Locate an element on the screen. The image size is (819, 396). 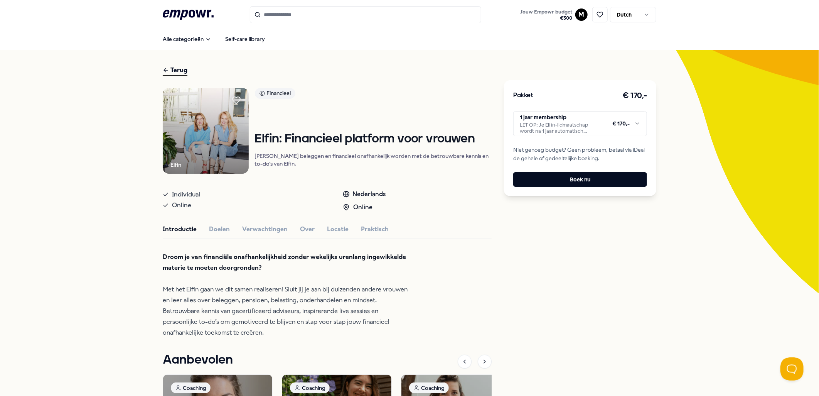
span: Niet genoeg budget? Geen probleem, betaal via iDeal de gehele of gedeeltelijke boeking. is located at coordinates (580, 154).